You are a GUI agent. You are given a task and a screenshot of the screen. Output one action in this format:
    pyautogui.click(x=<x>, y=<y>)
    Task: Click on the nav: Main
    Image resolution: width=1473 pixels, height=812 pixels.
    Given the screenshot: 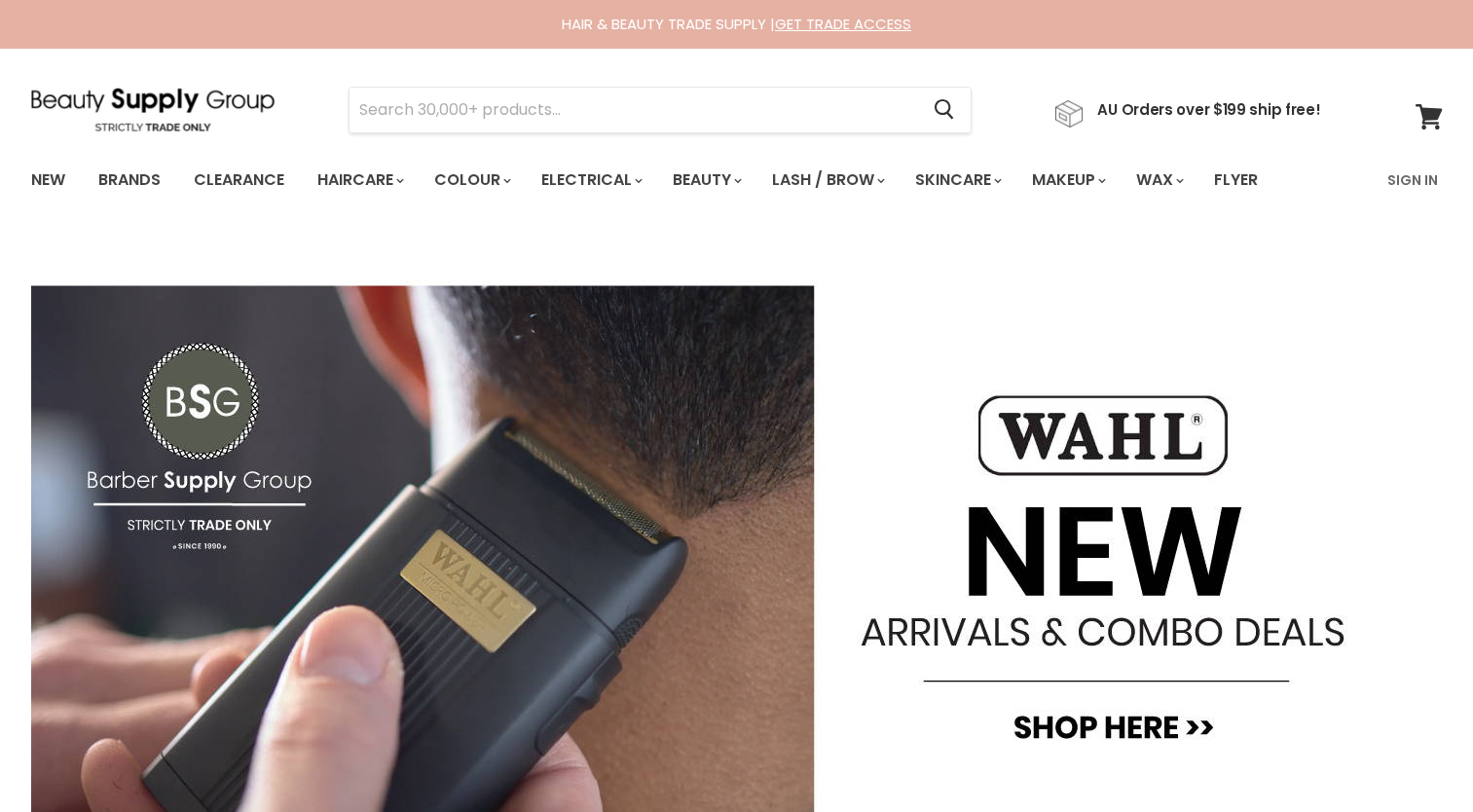 What is the action you would take?
    pyautogui.click(x=737, y=180)
    